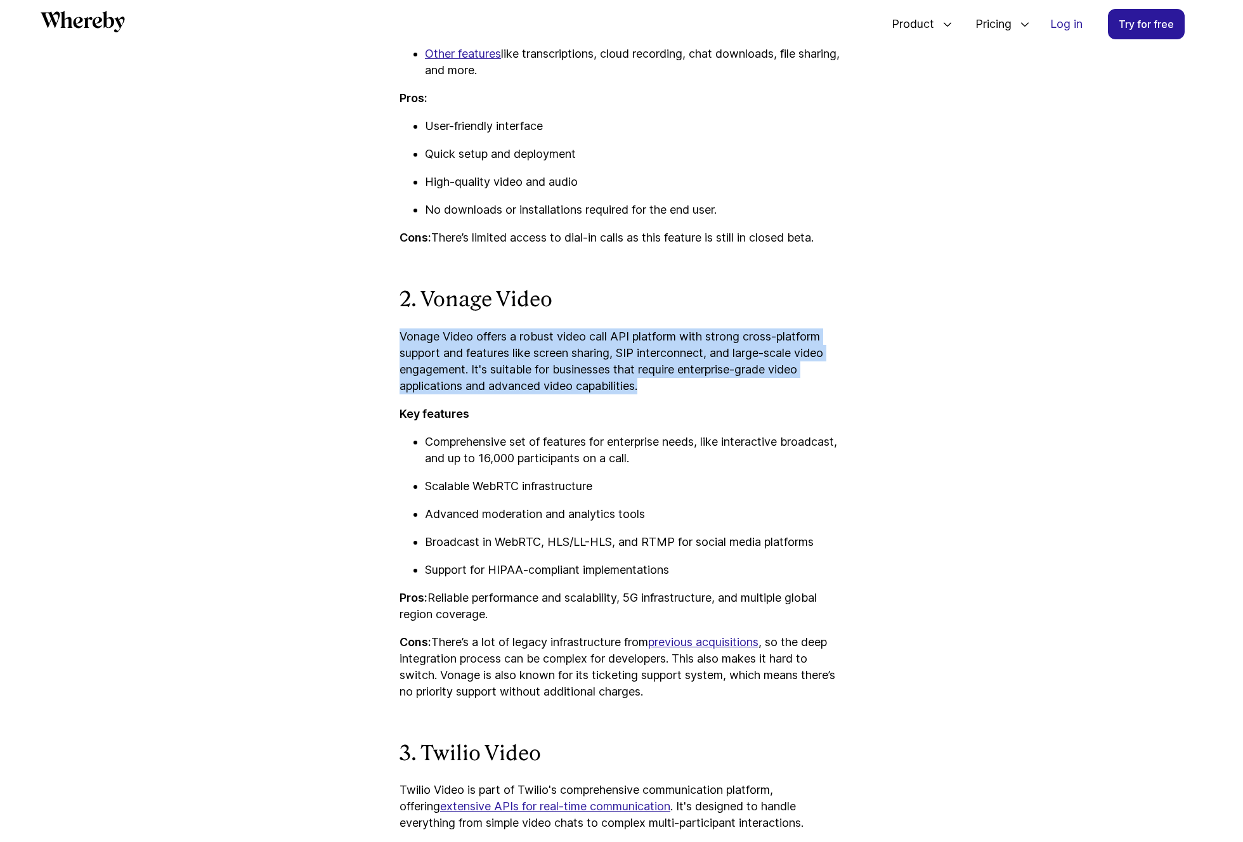 Image resolution: width=1243 pixels, height=842 pixels. Describe the element at coordinates (82, 22) in the screenshot. I see `svg: Whereby` at that location.